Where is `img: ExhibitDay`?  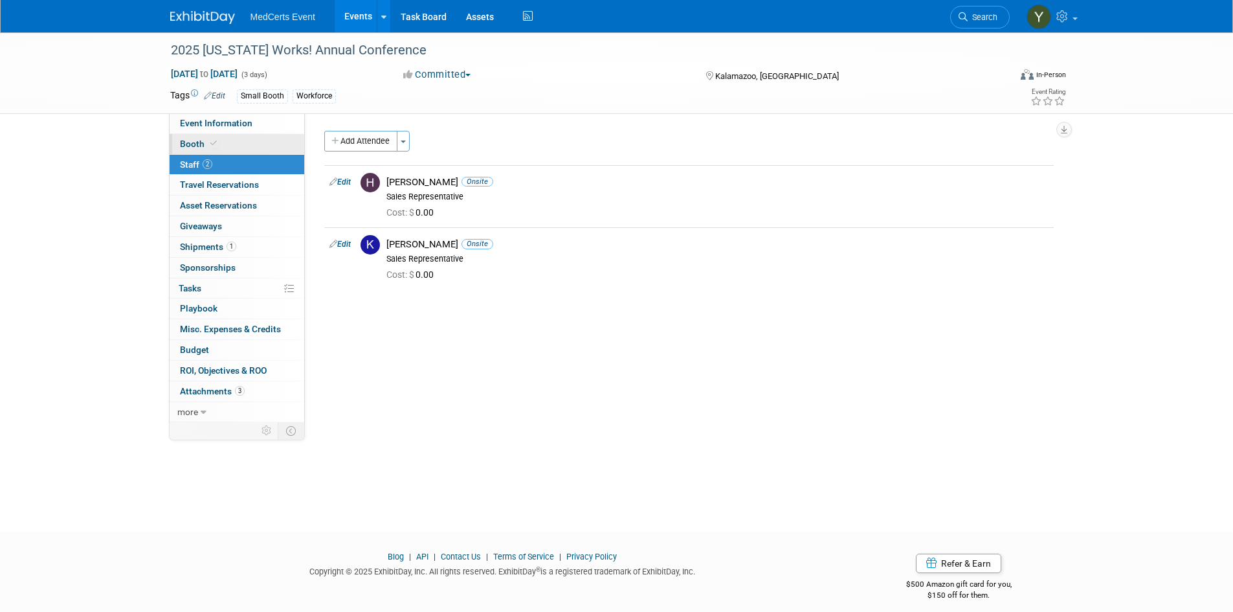
img: ExhibitDay is located at coordinates (203, 17).